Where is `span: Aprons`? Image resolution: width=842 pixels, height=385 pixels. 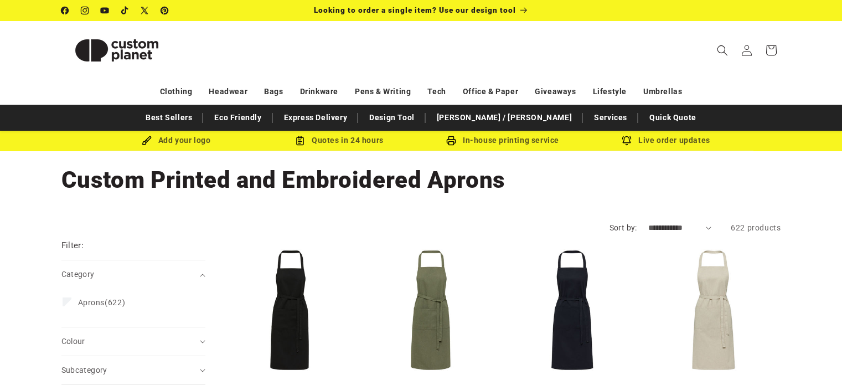 span: Aprons is located at coordinates (91, 302).